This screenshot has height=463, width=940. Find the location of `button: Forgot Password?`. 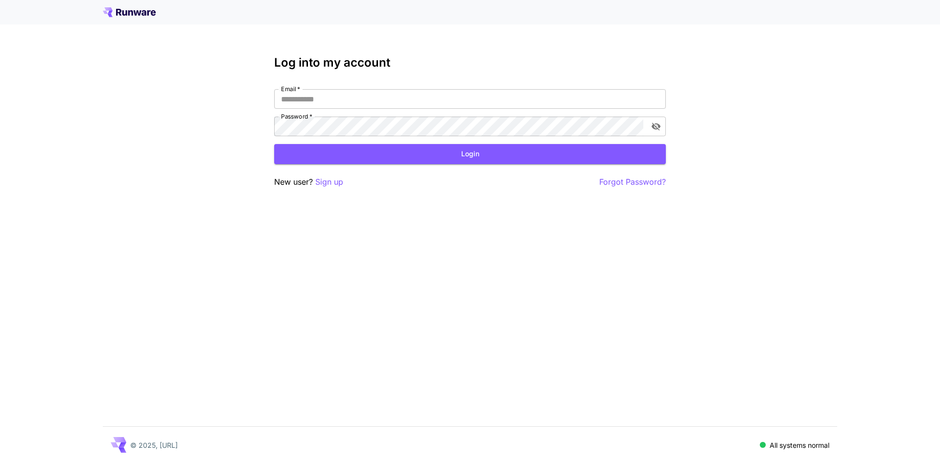

button: Forgot Password? is located at coordinates (633, 182).